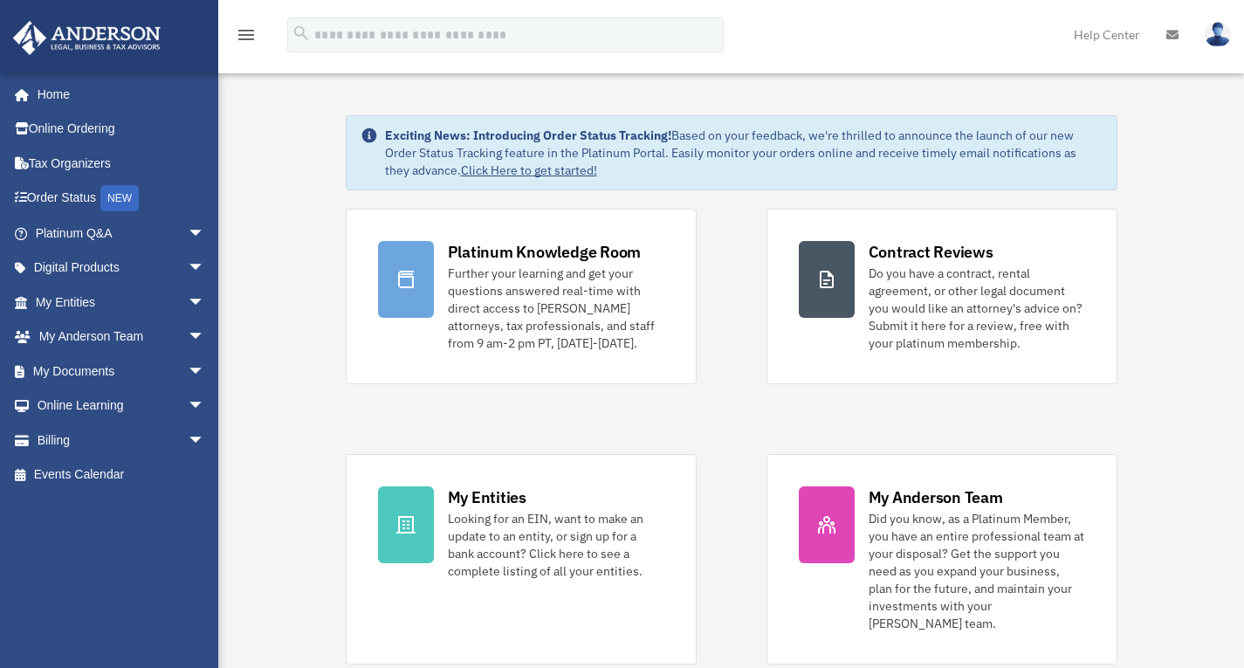 The image size is (1244, 668). Describe the element at coordinates (121, 302) in the screenshot. I see `a: My Entitiesarrow_drop_down` at that location.